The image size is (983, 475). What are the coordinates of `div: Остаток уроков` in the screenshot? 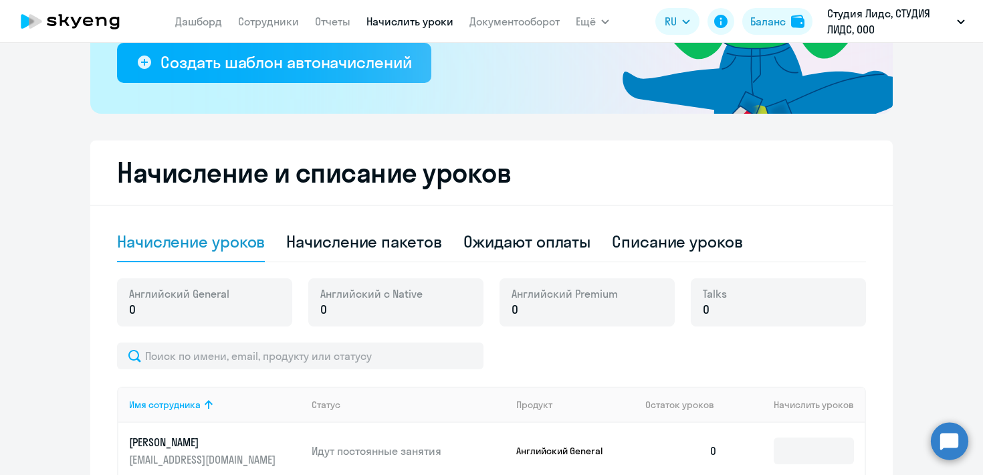 It's located at (687, 405).